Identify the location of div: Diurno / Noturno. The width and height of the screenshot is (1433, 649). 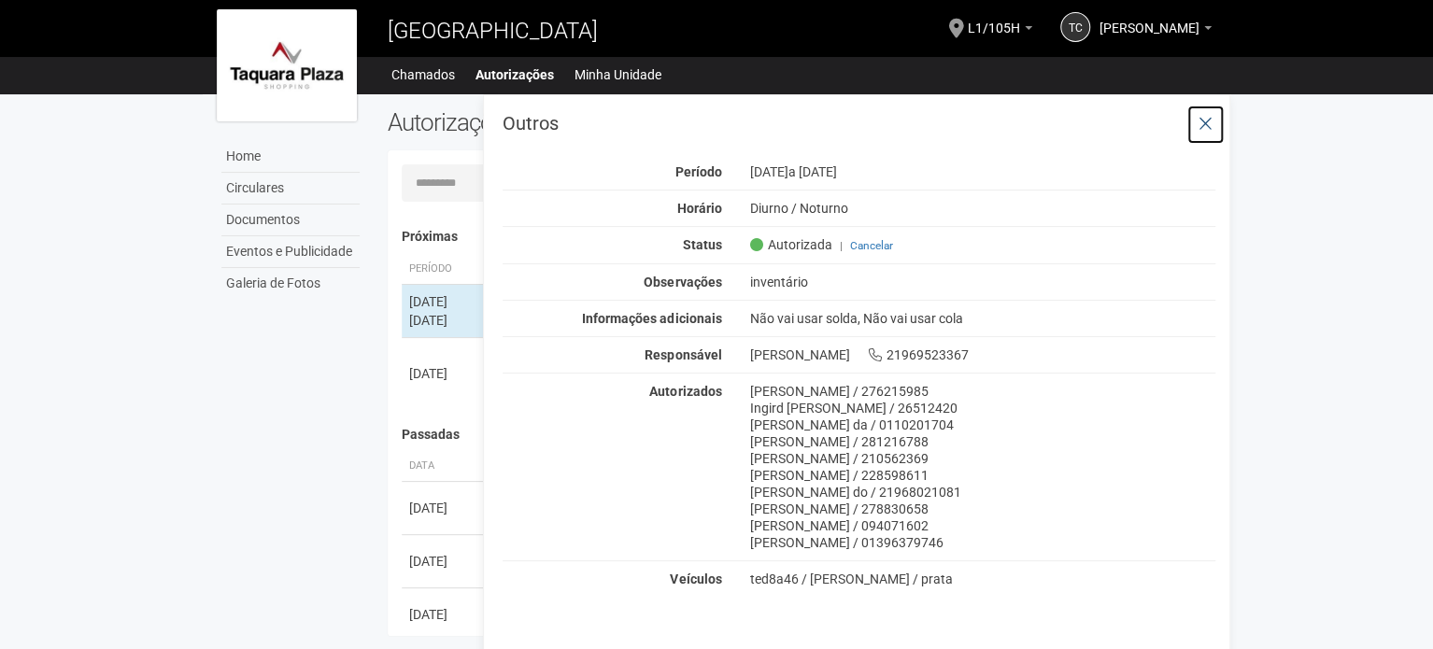
(982, 208).